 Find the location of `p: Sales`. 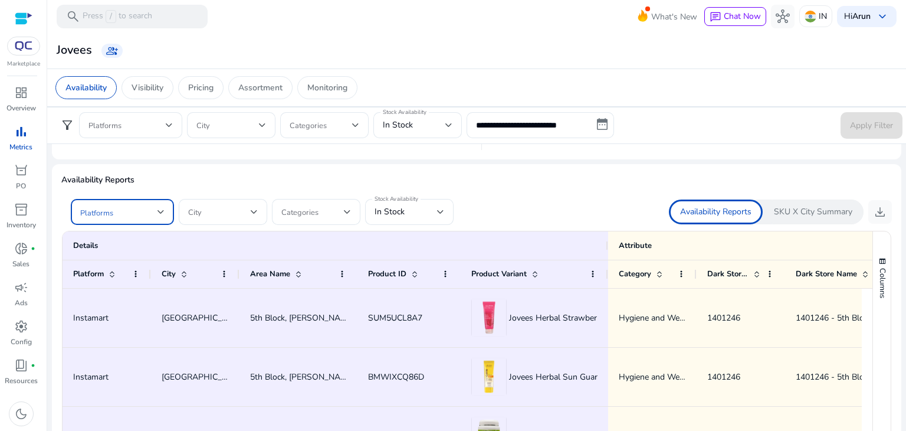

p: Sales is located at coordinates (21, 264).